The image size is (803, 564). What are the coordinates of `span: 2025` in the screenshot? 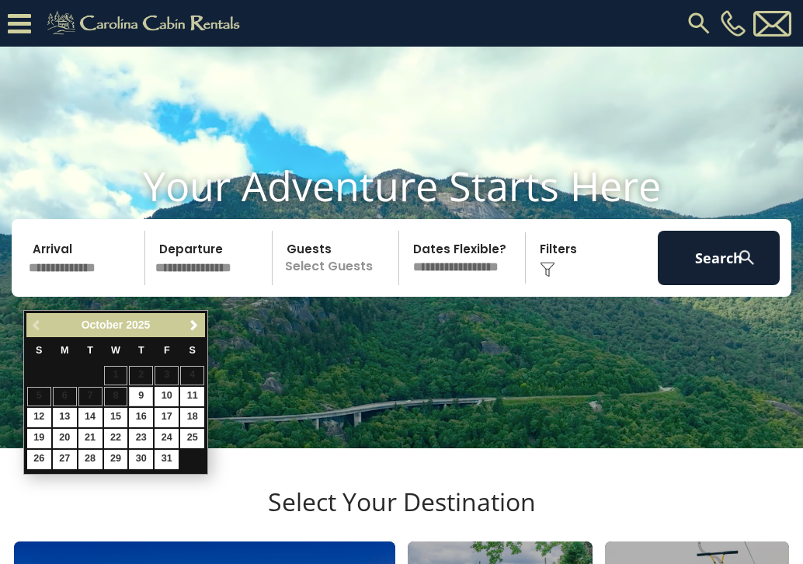 It's located at (137, 325).